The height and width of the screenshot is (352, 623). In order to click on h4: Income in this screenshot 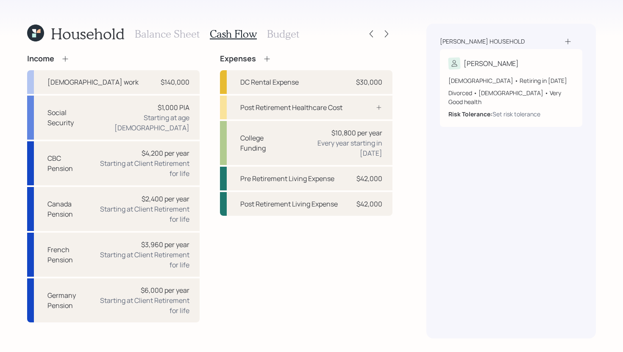, I will do `click(41, 59)`.